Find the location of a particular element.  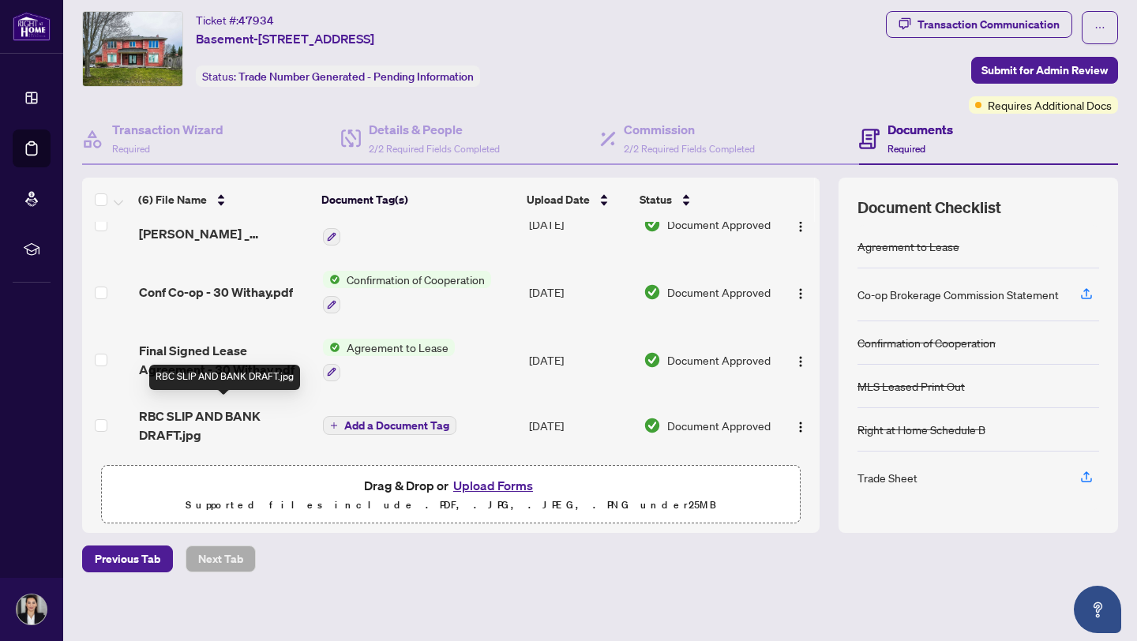

div: Confirmation of Cooperation is located at coordinates (926, 343).